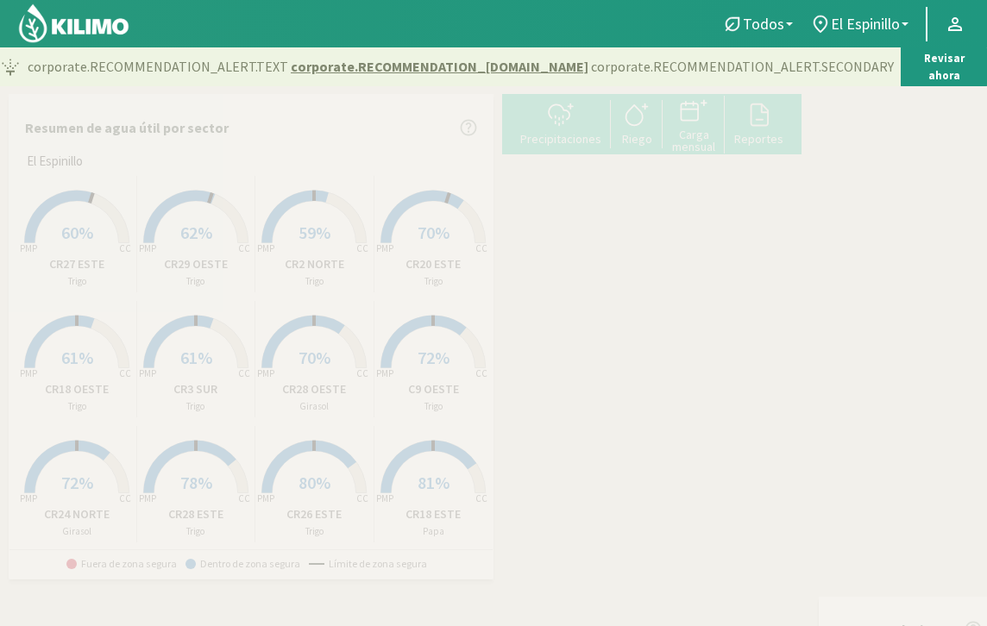 The width and height of the screenshot is (987, 626). Describe the element at coordinates (636, 139) in the screenshot. I see `div: Riego` at that location.